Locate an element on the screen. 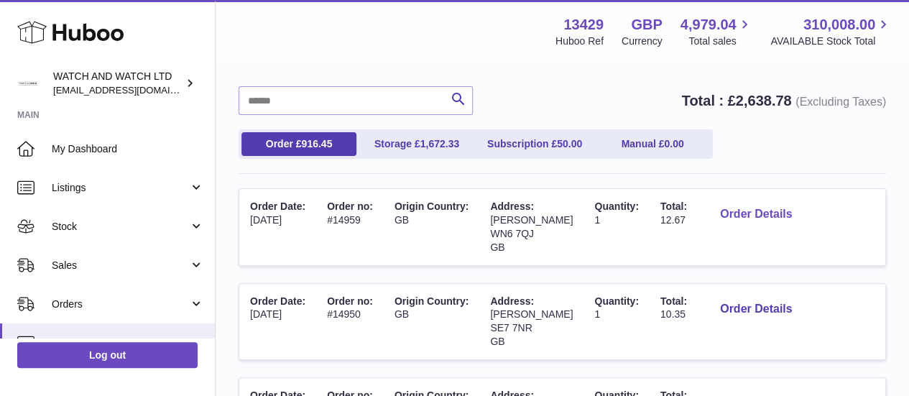 This screenshot has height=396, width=909. span: 2,638.78 is located at coordinates (764, 101).